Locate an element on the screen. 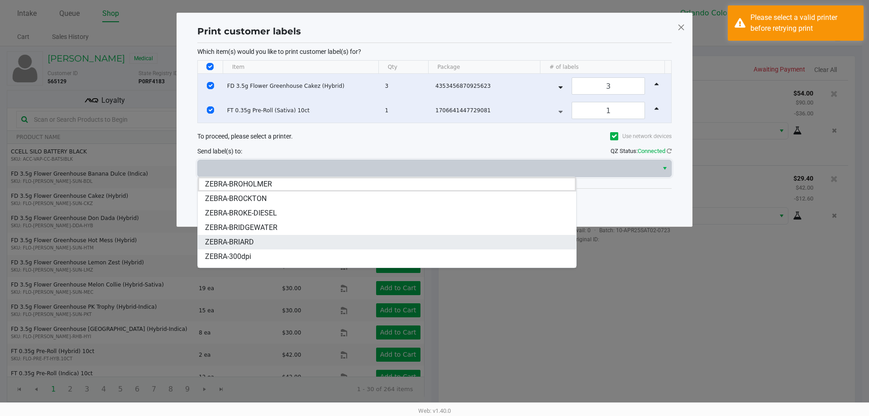  span: ZEBRA-BRIDGEWATER is located at coordinates (241, 228).